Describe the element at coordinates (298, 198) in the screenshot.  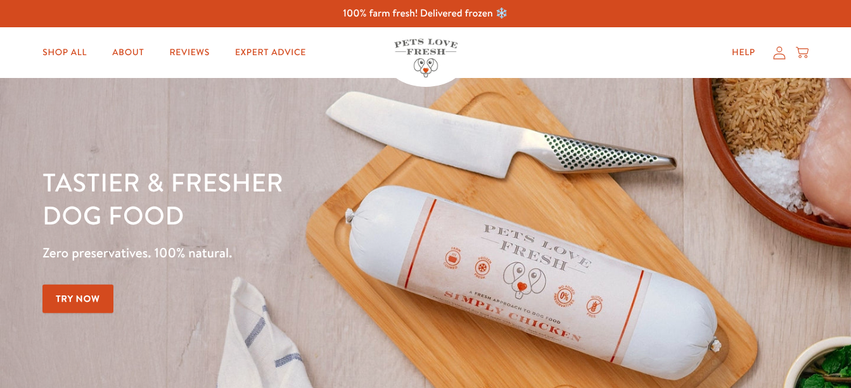
I see `h1: Tastier & fresher dog food` at that location.